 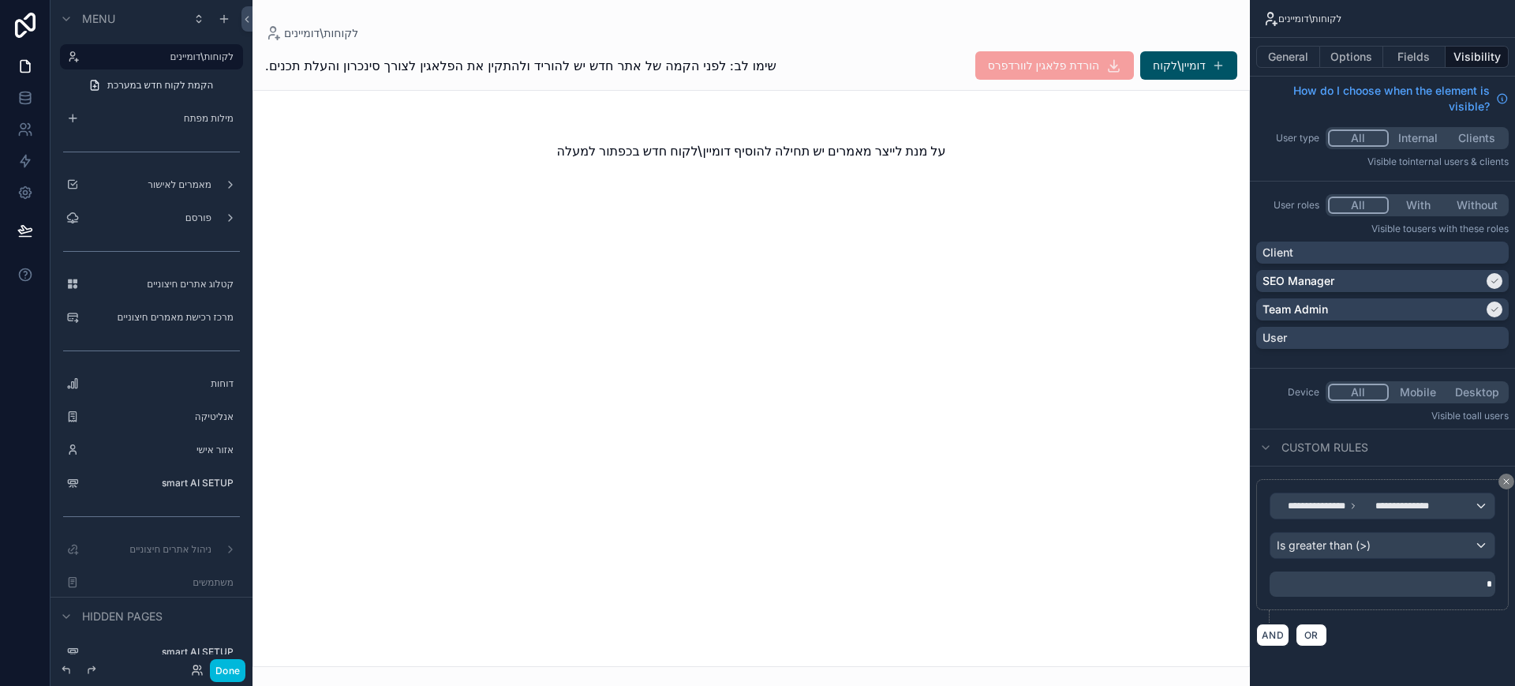 I want to click on button: With, so click(x=1418, y=205).